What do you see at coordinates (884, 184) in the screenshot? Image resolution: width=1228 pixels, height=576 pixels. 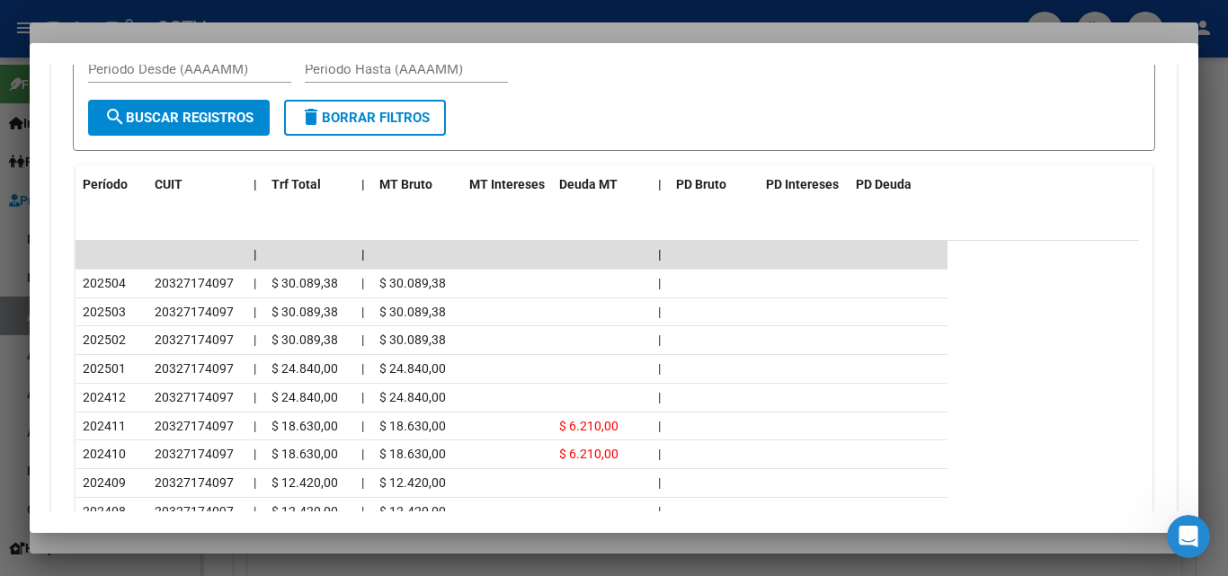 I see `span: PD Deuda` at bounding box center [884, 184].